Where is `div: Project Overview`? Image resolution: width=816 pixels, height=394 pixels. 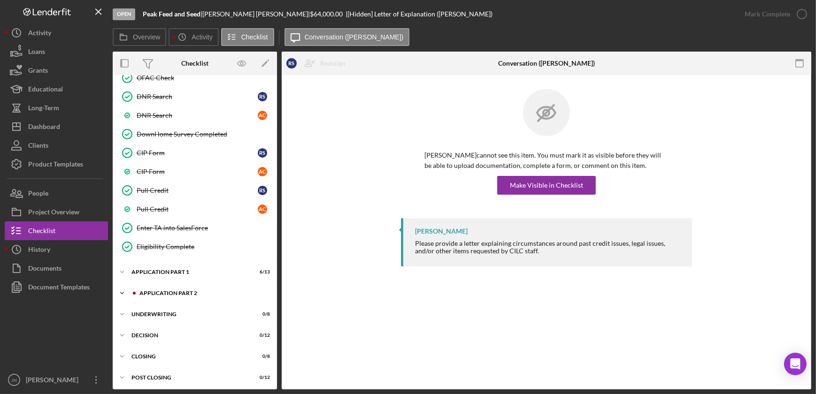 div: Project Overview is located at coordinates (54, 213).